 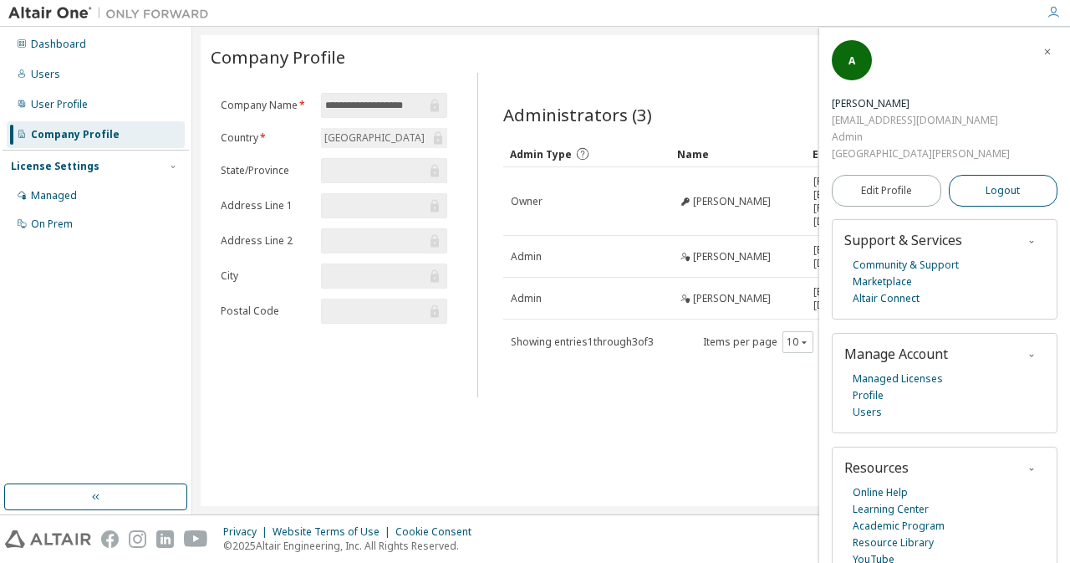 What do you see at coordinates (266, 206) in the screenshot?
I see `label: Address Line 1` at bounding box center [266, 206].